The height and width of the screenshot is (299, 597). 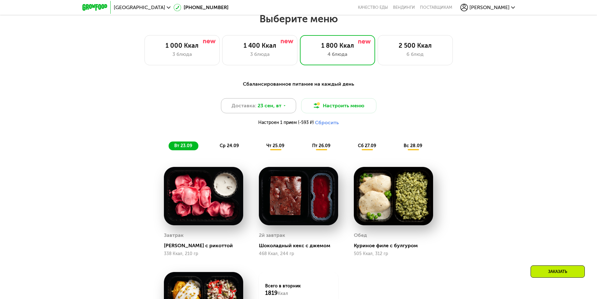 I want to click on div: Обед, so click(x=360, y=235).